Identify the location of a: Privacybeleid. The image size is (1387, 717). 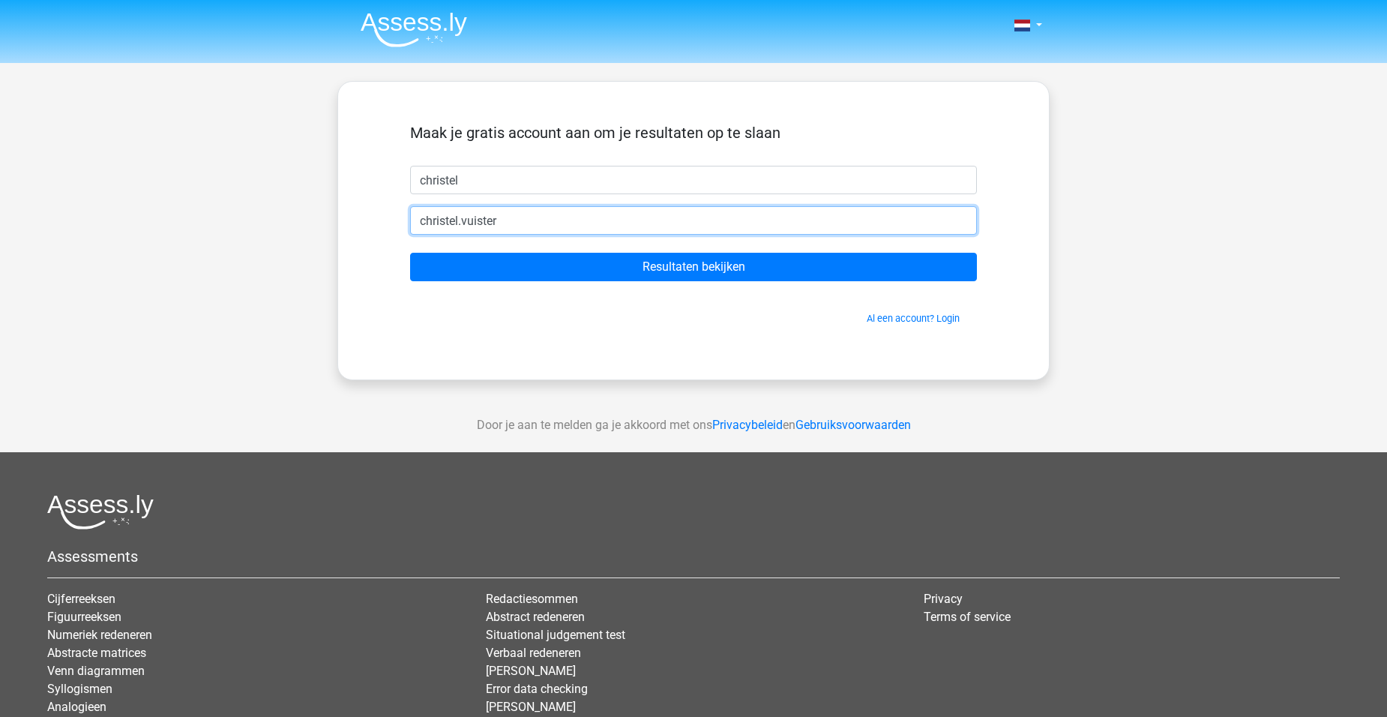
(747, 424).